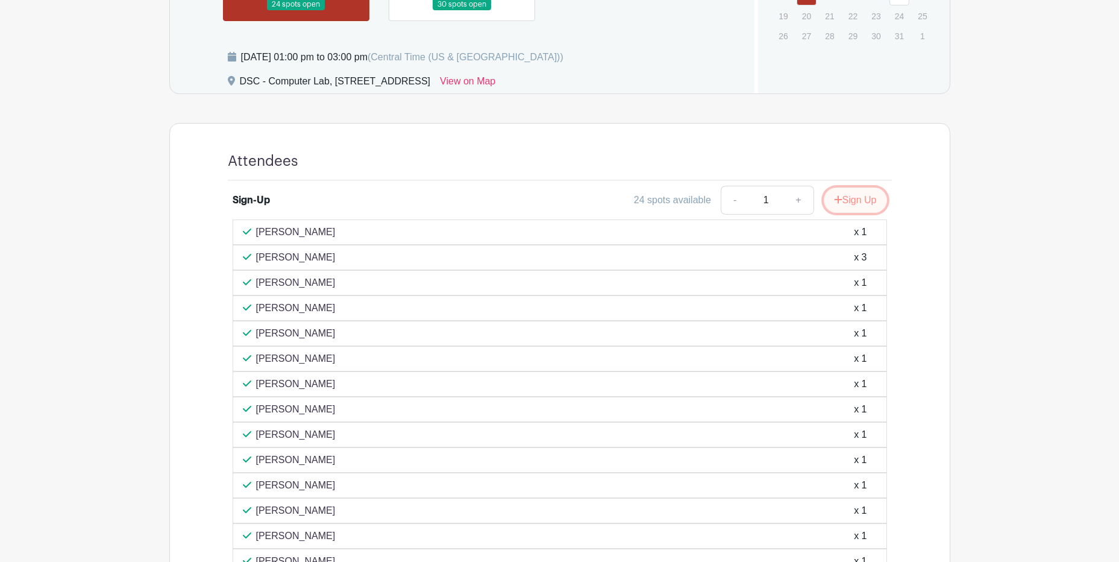  Describe the element at coordinates (829, 36) in the screenshot. I see `p: 28` at that location.